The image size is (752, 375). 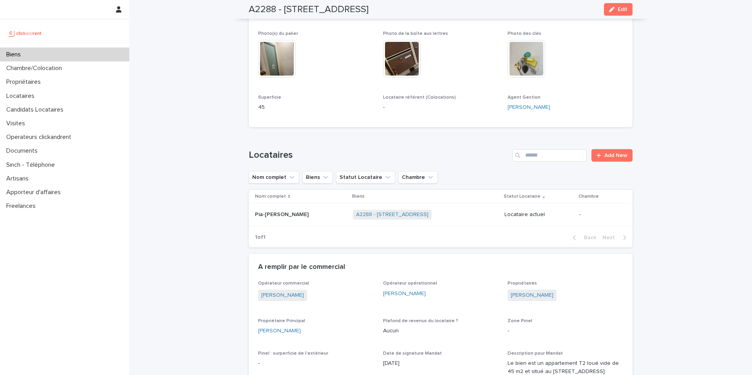 What do you see at coordinates (616, 155) in the screenshot?
I see `span: Add New` at bounding box center [616, 155].